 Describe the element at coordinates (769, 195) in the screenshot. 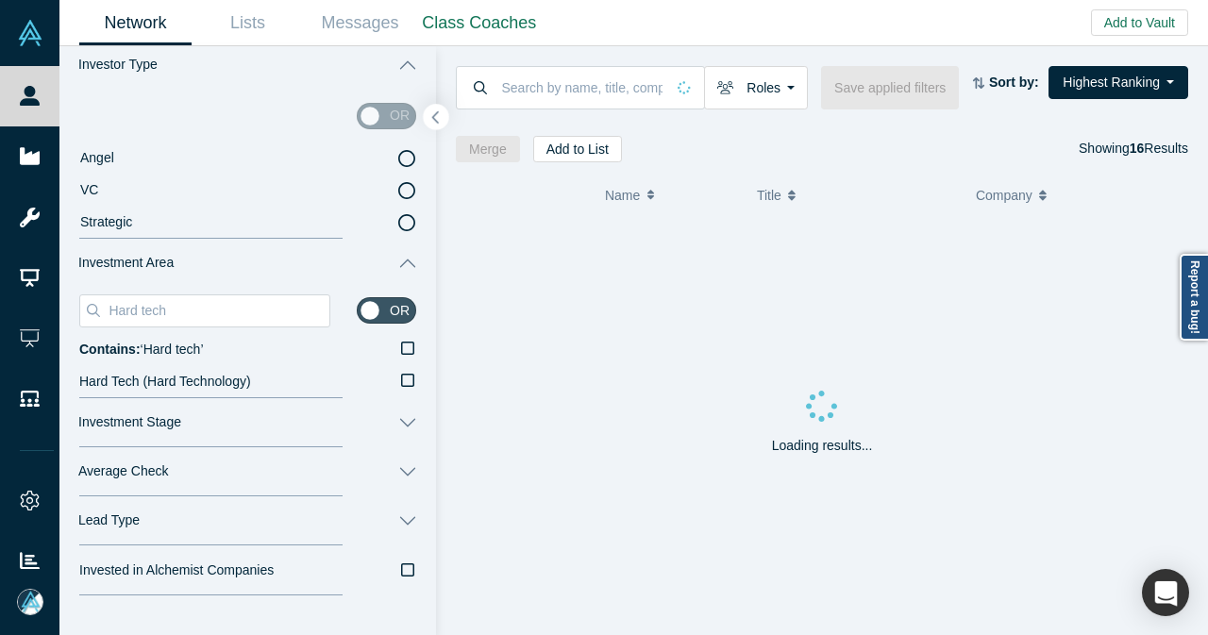

I see `span: Title` at that location.